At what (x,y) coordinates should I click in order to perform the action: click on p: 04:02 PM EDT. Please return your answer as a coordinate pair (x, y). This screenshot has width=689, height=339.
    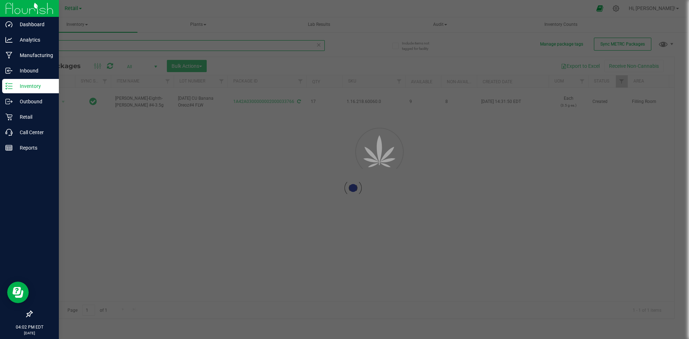
    Looking at the image, I should click on (29, 327).